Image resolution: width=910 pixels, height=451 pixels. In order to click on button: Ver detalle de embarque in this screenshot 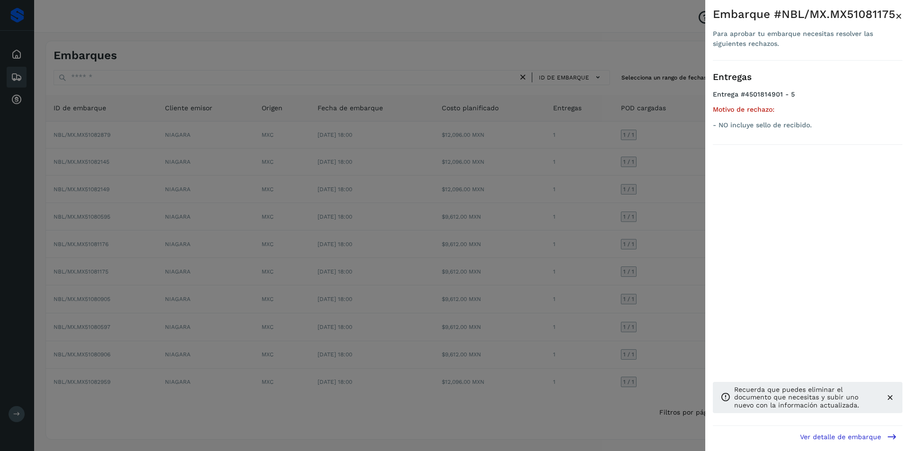, I will do `click(848, 437)`.